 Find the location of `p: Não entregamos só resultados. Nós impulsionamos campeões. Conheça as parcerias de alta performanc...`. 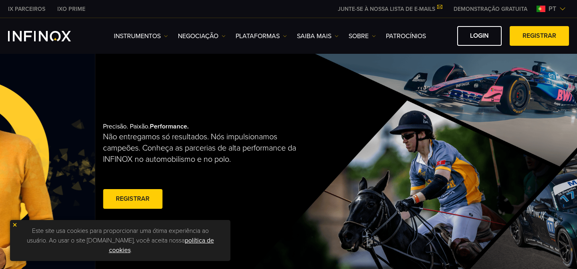

p: Não entregamos só resultados. Nós impulsionamos campeões. Conheça as parcerias de alta performanc... is located at coordinates (204, 148).